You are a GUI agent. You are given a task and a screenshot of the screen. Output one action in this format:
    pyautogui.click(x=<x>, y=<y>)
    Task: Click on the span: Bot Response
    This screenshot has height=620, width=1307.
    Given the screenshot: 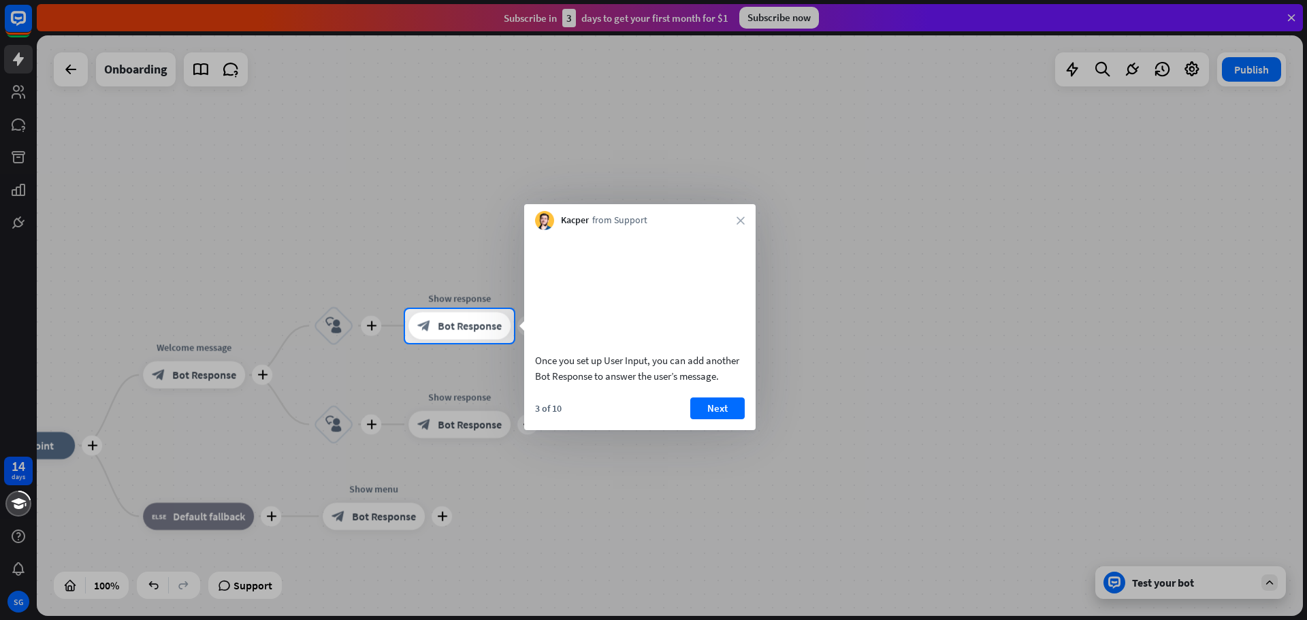 What is the action you would take?
    pyautogui.click(x=470, y=326)
    